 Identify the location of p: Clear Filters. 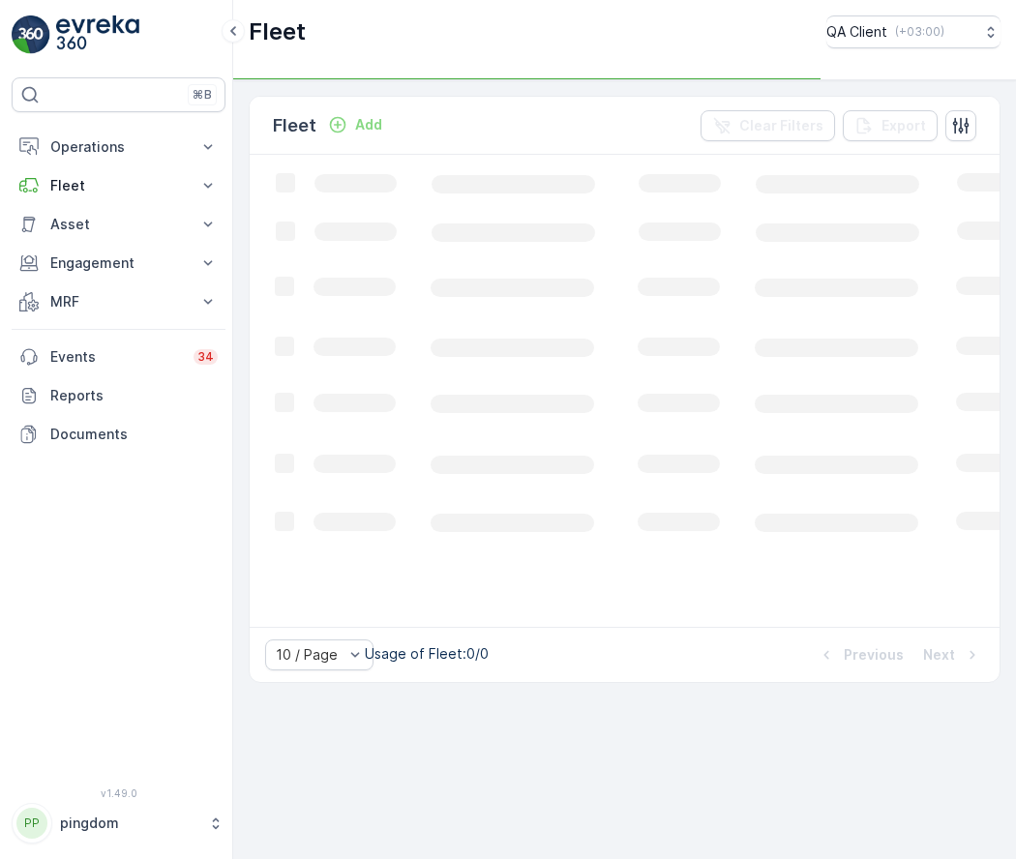
(781, 126).